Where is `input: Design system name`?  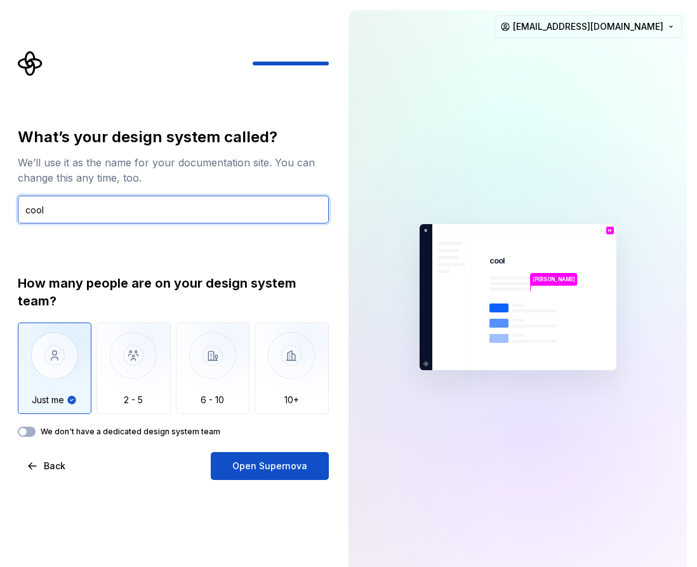 input: Design system name is located at coordinates (173, 209).